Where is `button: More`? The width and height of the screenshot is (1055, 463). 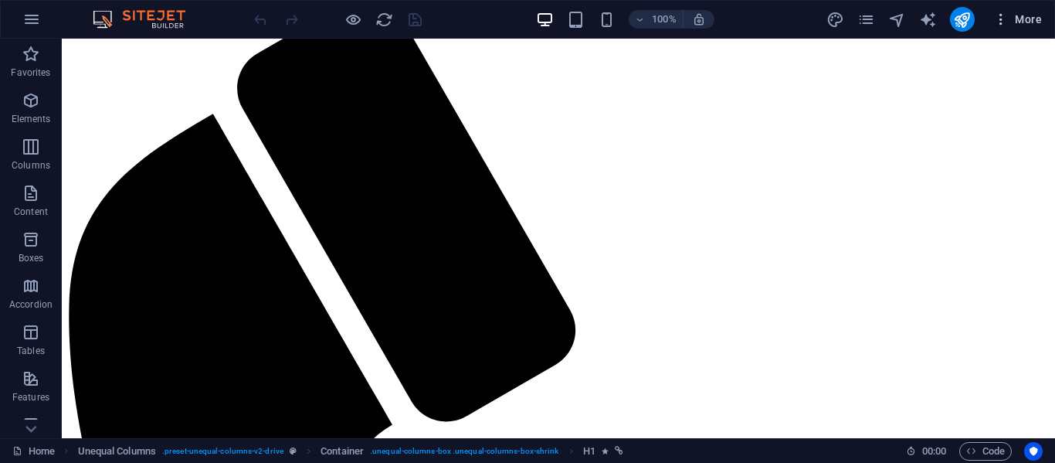 button: More is located at coordinates (1017, 19).